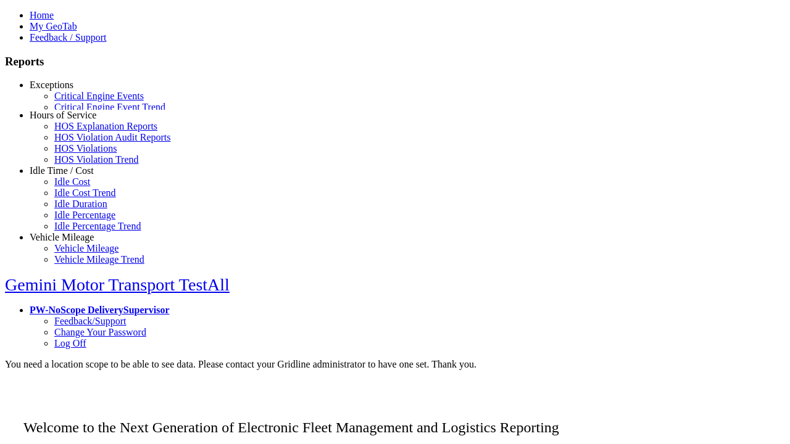  What do you see at coordinates (62, 170) in the screenshot?
I see `a: Idle Time / Cost` at bounding box center [62, 170].